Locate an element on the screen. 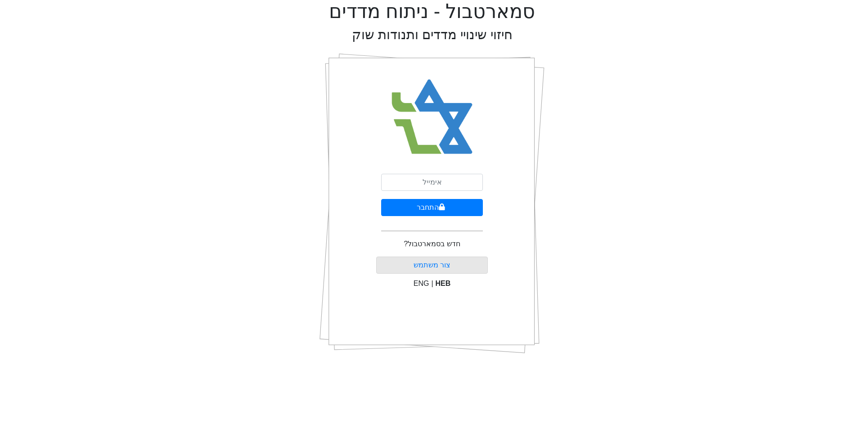 This screenshot has height=429, width=864. span: HEB is located at coordinates (443, 283).